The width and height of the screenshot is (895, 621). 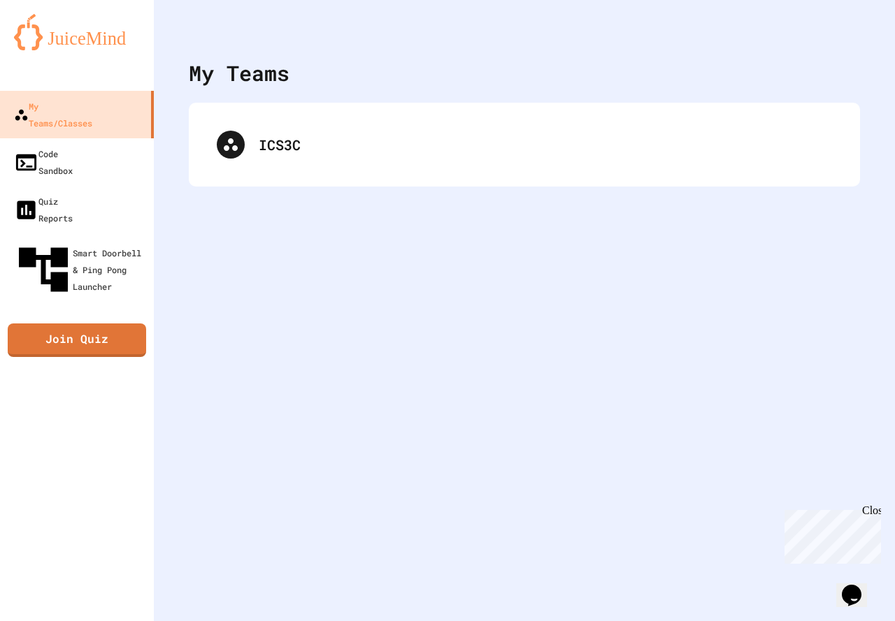 What do you see at coordinates (77, 32) in the screenshot?
I see `img: logo-orange.svg` at bounding box center [77, 32].